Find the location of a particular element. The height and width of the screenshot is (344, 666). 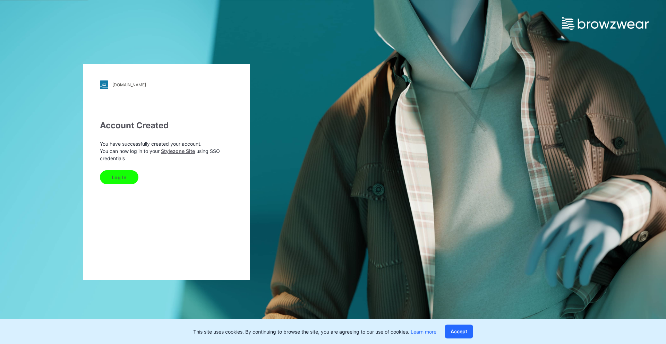

p: You have successfully created your account. is located at coordinates (167, 144).